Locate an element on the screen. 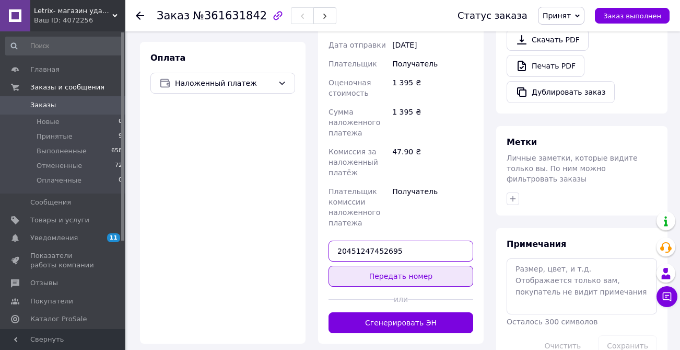 The image size is (680, 350). span: Комиссия за наложенный платёж is located at coordinates (353, 162).